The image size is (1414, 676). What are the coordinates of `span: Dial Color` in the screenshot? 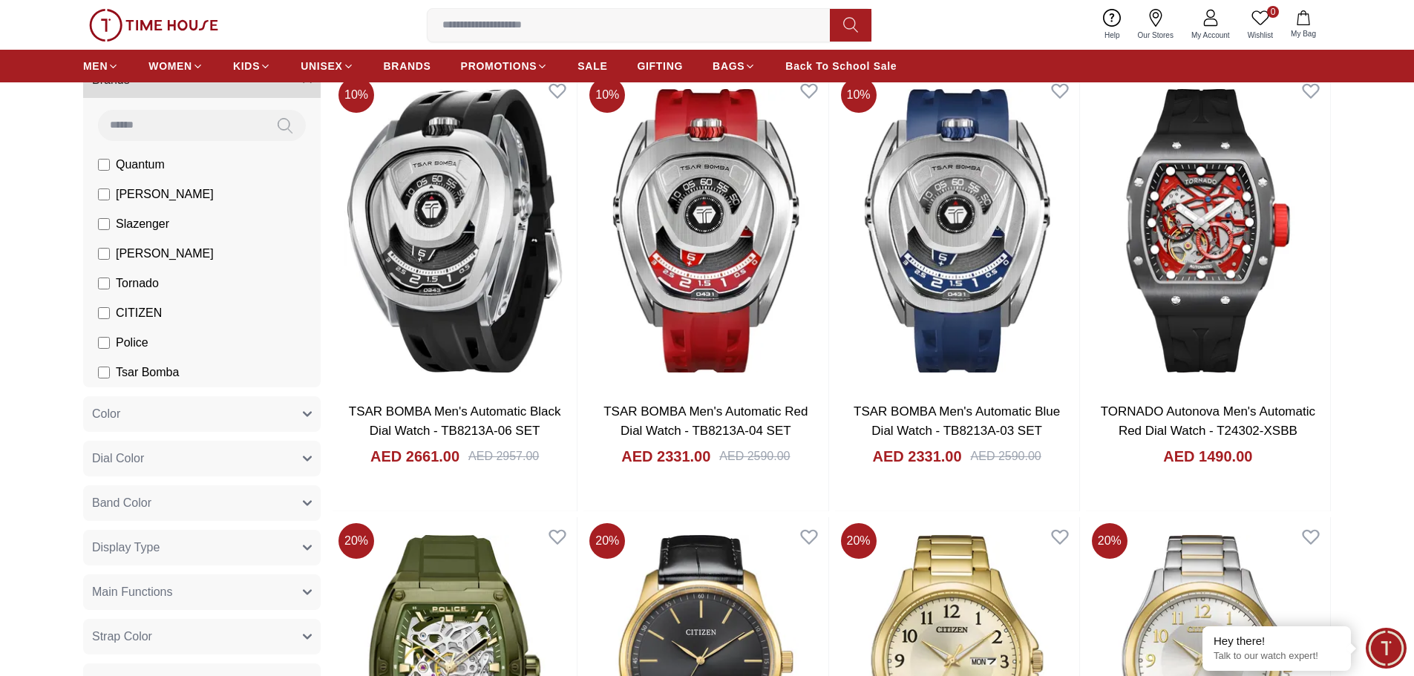 It's located at (118, 459).